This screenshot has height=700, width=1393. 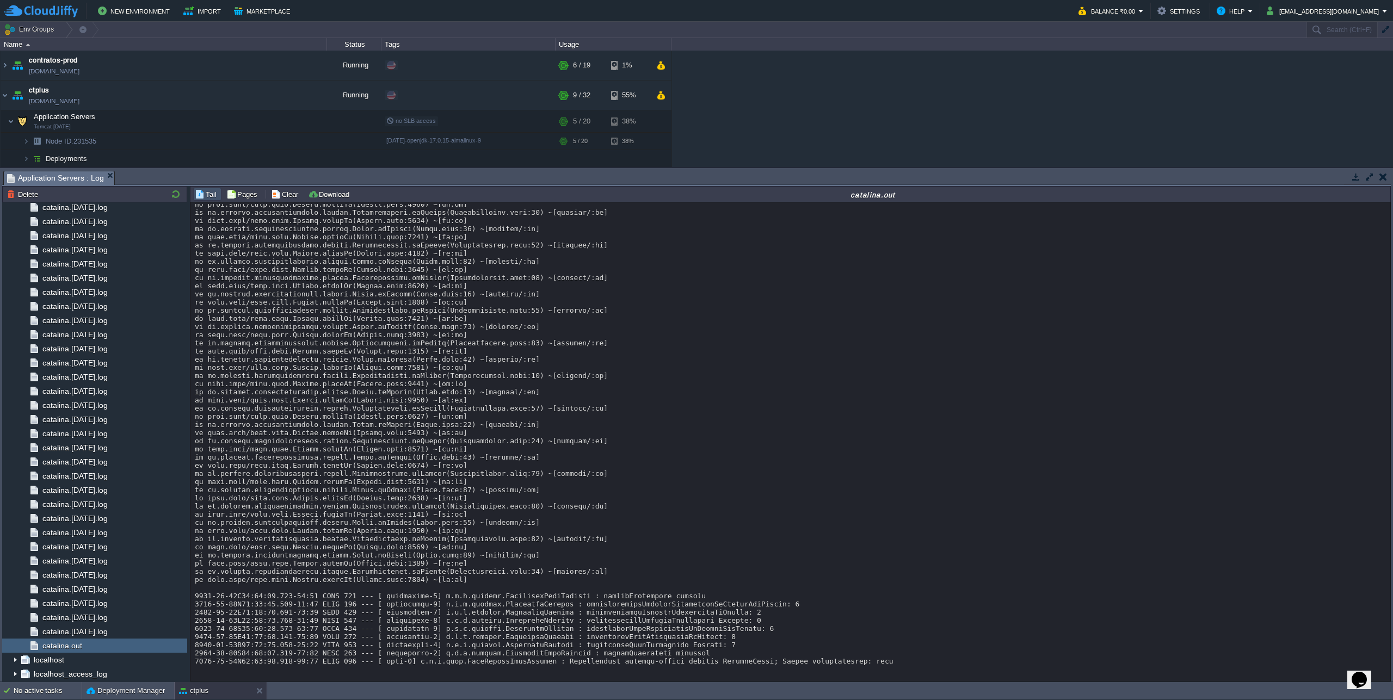 What do you see at coordinates (65, 116) in the screenshot?
I see `span: Application Servers` at bounding box center [65, 116].